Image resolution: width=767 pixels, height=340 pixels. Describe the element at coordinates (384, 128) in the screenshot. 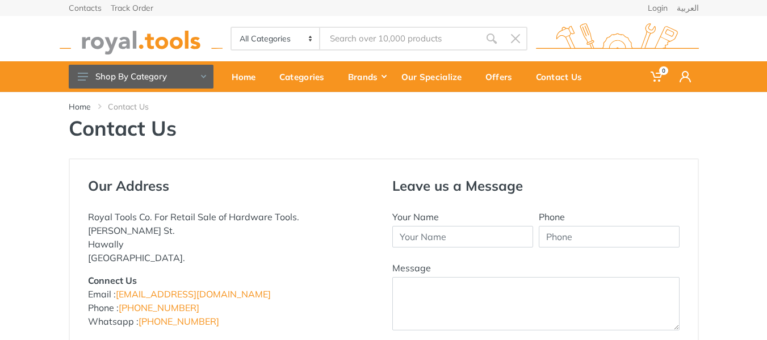

I see `h1: Contact Us` at that location.